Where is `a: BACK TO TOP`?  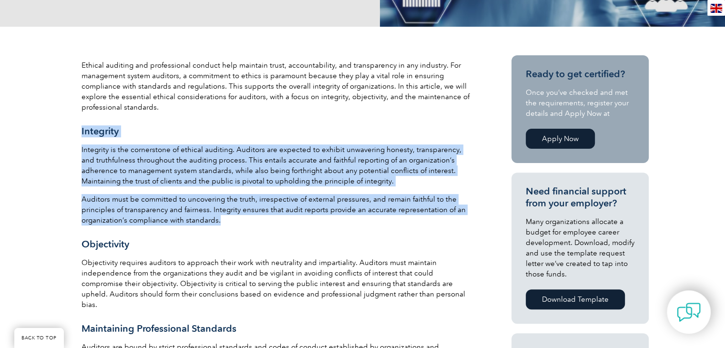 a: BACK TO TOP is located at coordinates (39, 338).